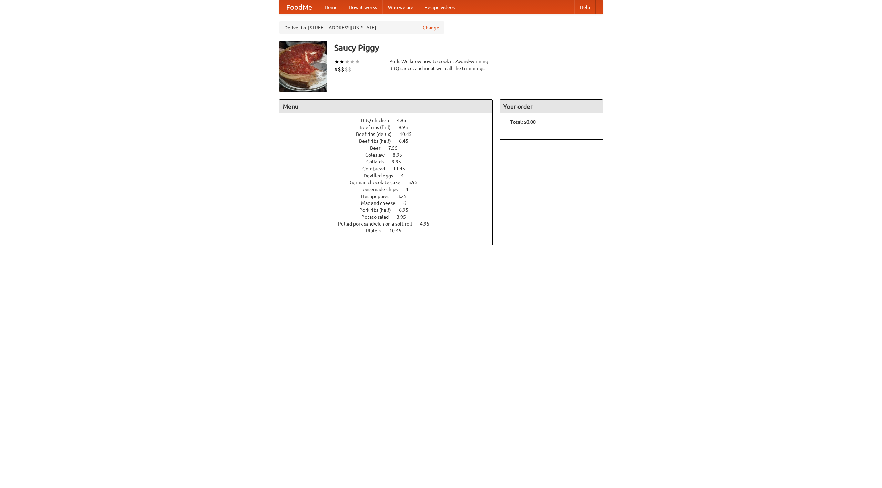  What do you see at coordinates (303, 67) in the screenshot?
I see `img: angular.jpg` at bounding box center [303, 67].